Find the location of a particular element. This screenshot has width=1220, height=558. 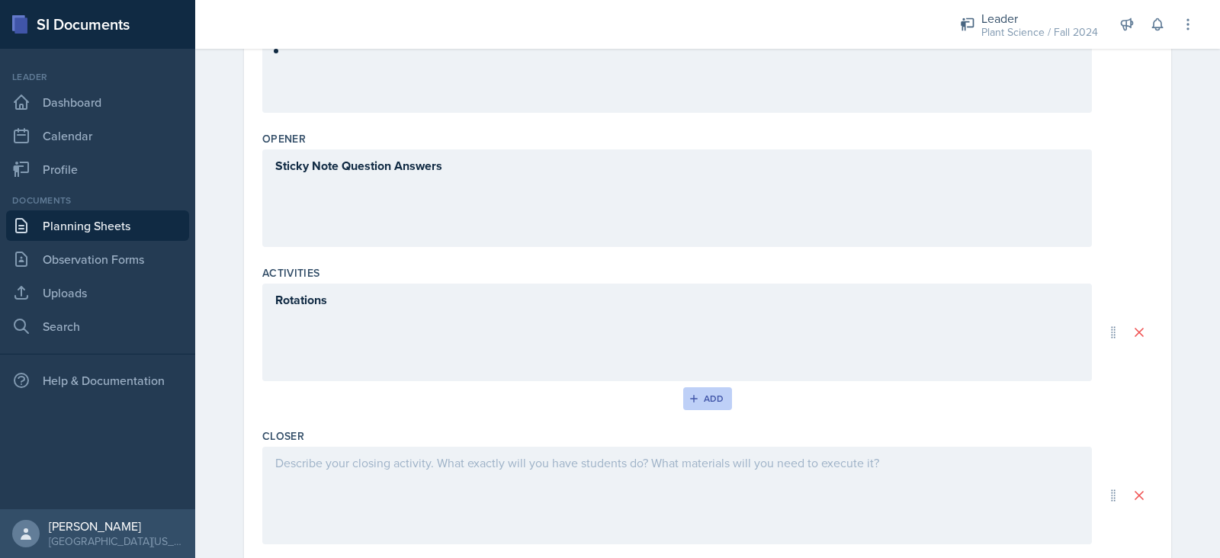

div: Plant Science / Fall 2024 is located at coordinates (1040, 32).